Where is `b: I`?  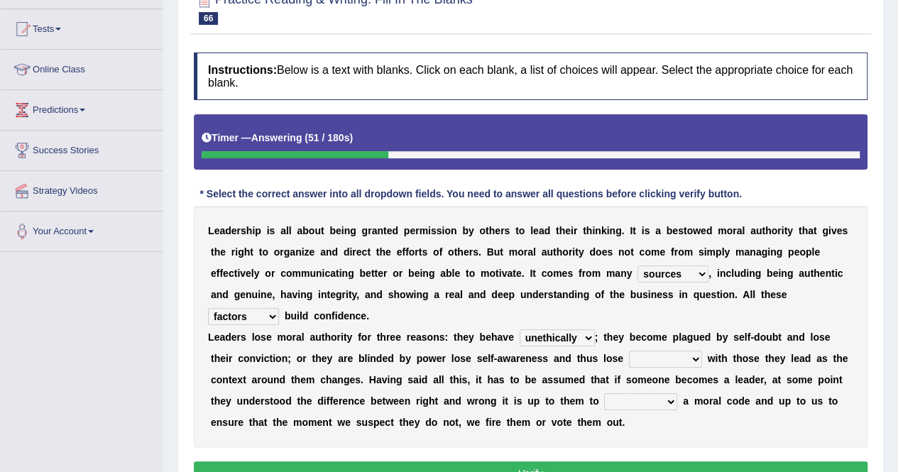 b: I is located at coordinates (531, 273).